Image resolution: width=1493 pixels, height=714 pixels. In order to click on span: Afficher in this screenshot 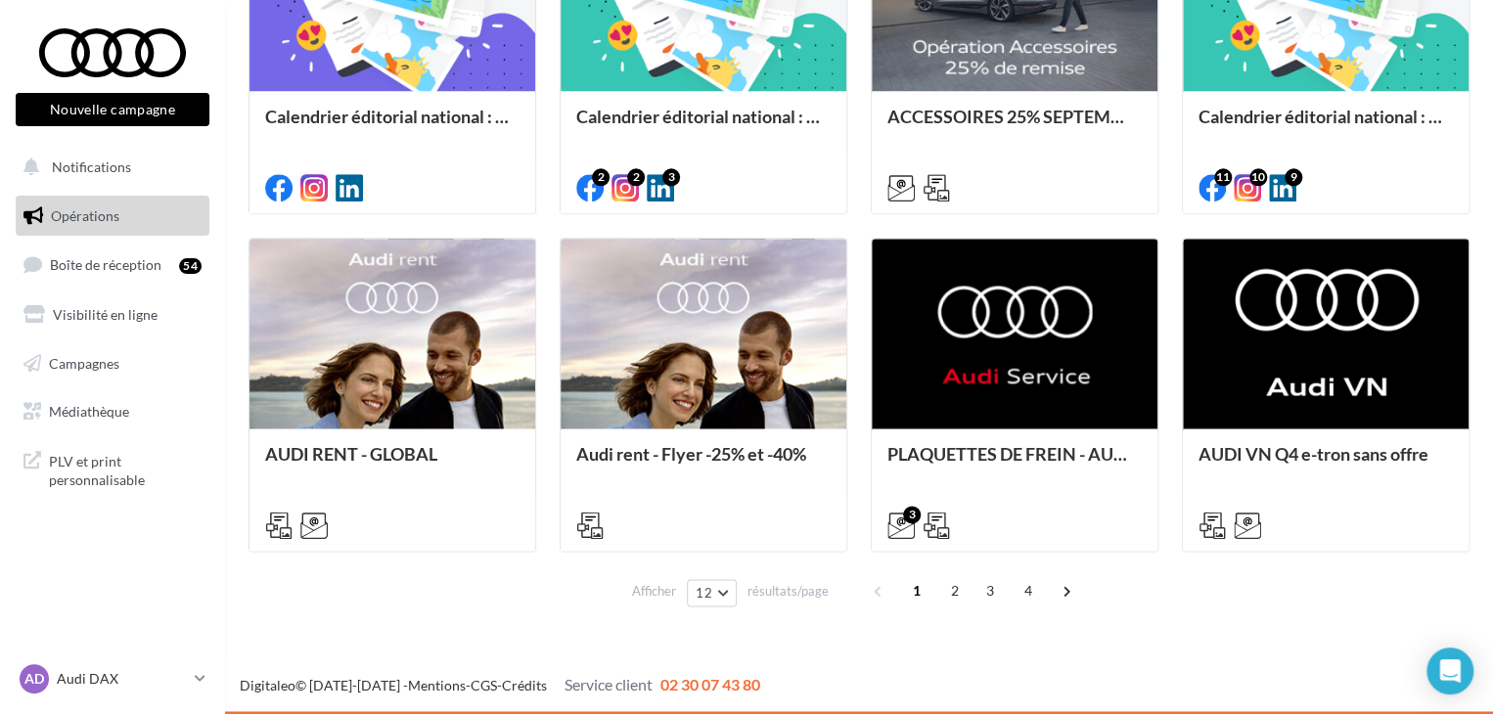, I will do `click(653, 591)`.